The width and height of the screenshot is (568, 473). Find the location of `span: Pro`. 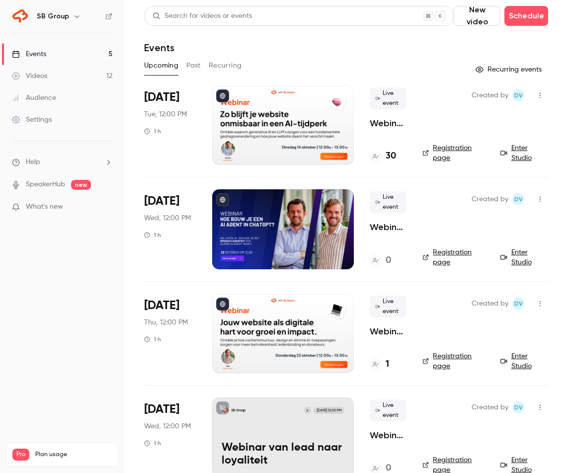

span: Pro is located at coordinates (21, 455).